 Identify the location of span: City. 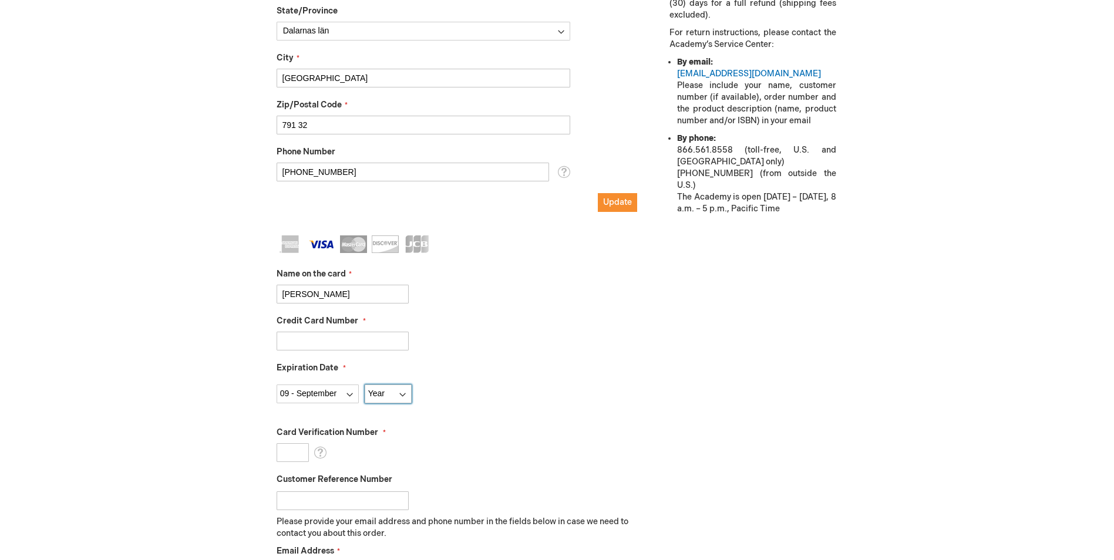
(285, 58).